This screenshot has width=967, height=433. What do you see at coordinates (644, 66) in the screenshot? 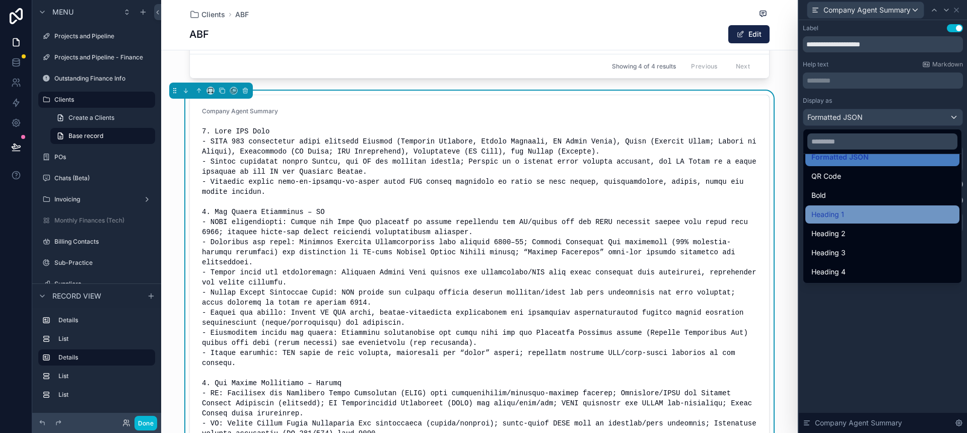
I see `span: Showing 4 of 4 results` at bounding box center [644, 66].